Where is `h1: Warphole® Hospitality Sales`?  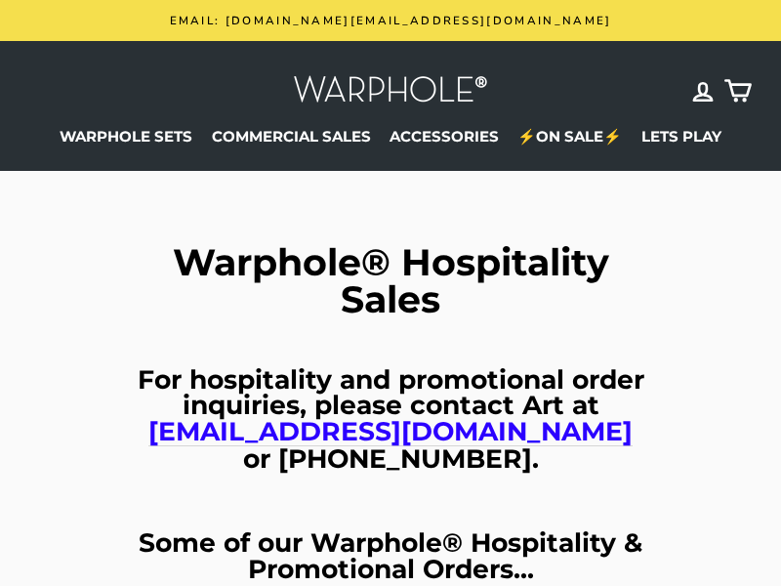
h1: Warphole® Hospitality Sales is located at coordinates (391, 281).